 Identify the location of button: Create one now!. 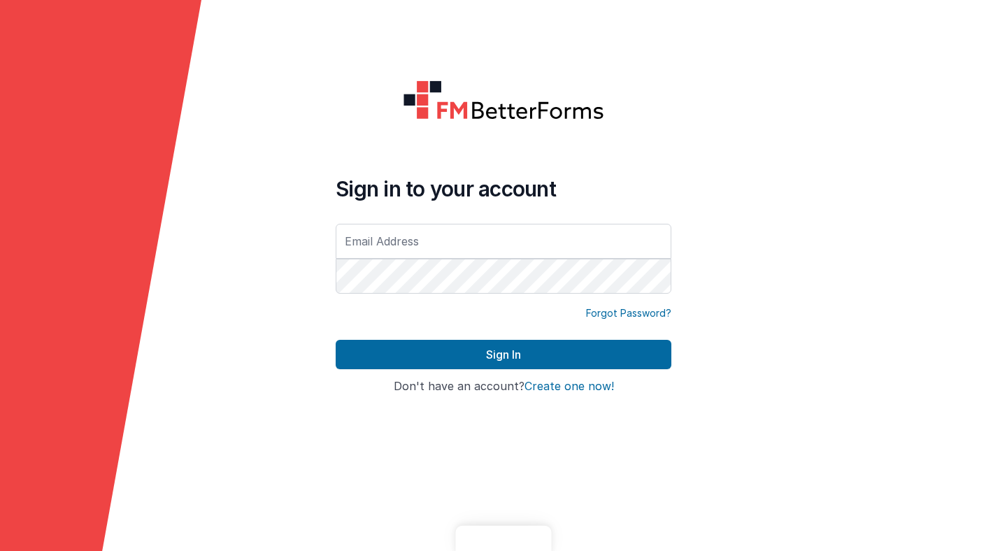
(569, 387).